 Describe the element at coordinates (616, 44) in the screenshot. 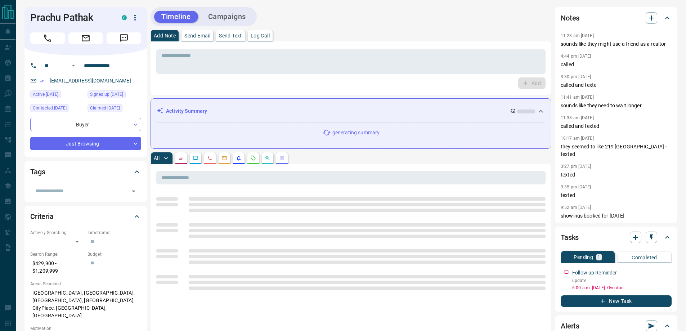

I see `p: sounds like they might use a friend as a realtor` at that location.